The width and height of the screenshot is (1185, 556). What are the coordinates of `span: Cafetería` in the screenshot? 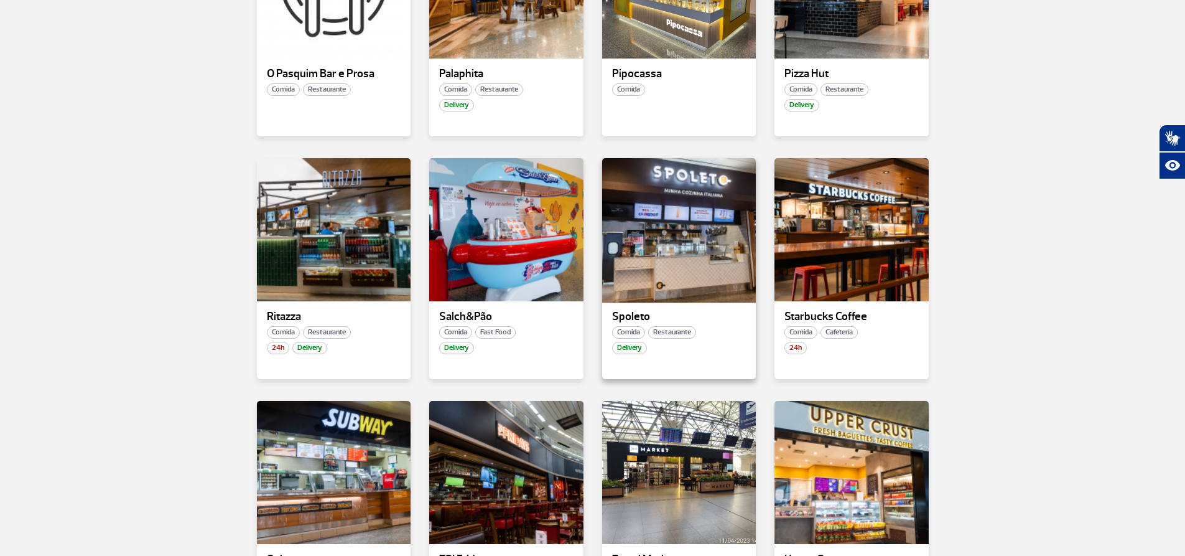 It's located at (839, 332).